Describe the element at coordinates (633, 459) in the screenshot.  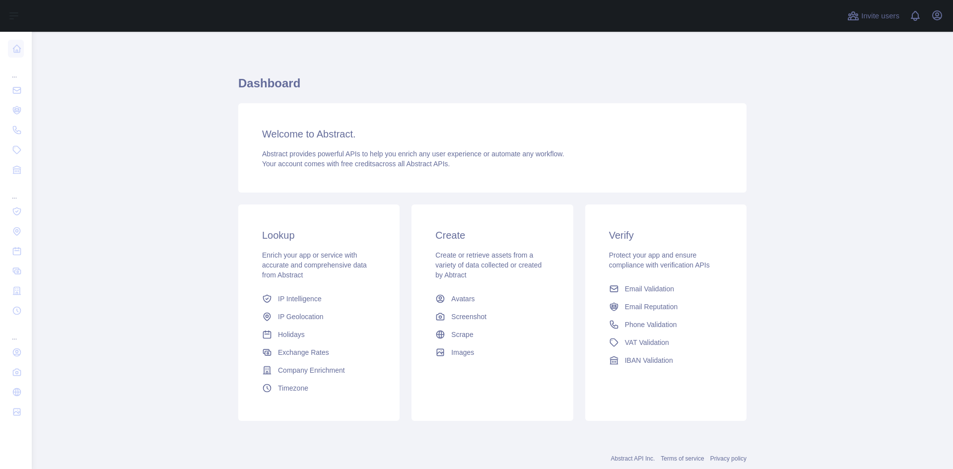
I see `a: Abstract API Inc.` at that location.